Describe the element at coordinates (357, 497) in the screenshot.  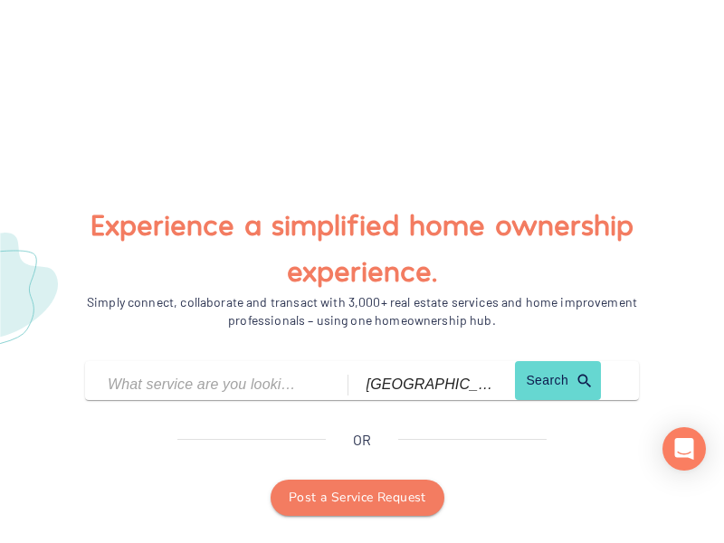
I see `button: Post a Service Request` at that location.